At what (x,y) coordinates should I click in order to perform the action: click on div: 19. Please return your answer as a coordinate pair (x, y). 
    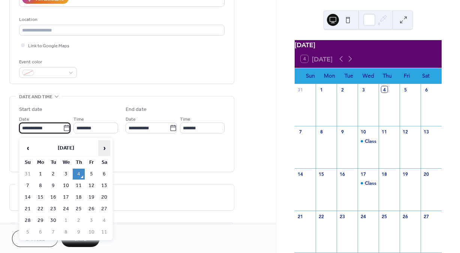
    Looking at the image, I should click on (405, 174).